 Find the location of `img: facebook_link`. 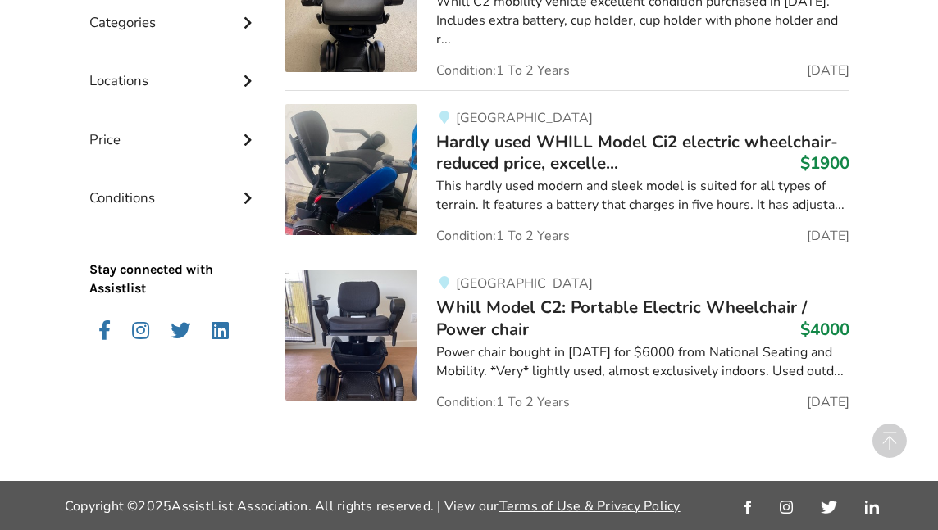

img: facebook_link is located at coordinates (747, 507).